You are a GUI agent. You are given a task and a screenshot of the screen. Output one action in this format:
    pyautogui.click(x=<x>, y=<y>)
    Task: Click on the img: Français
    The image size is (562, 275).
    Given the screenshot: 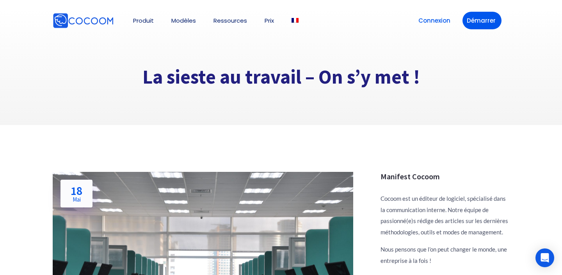 What is the action you would take?
    pyautogui.click(x=295, y=20)
    